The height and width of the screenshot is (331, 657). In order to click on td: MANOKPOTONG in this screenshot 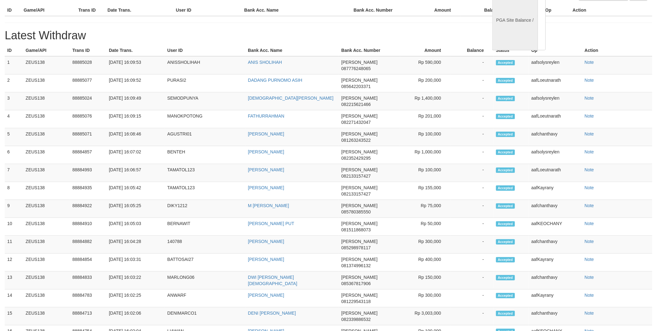, I will do `click(205, 119)`.